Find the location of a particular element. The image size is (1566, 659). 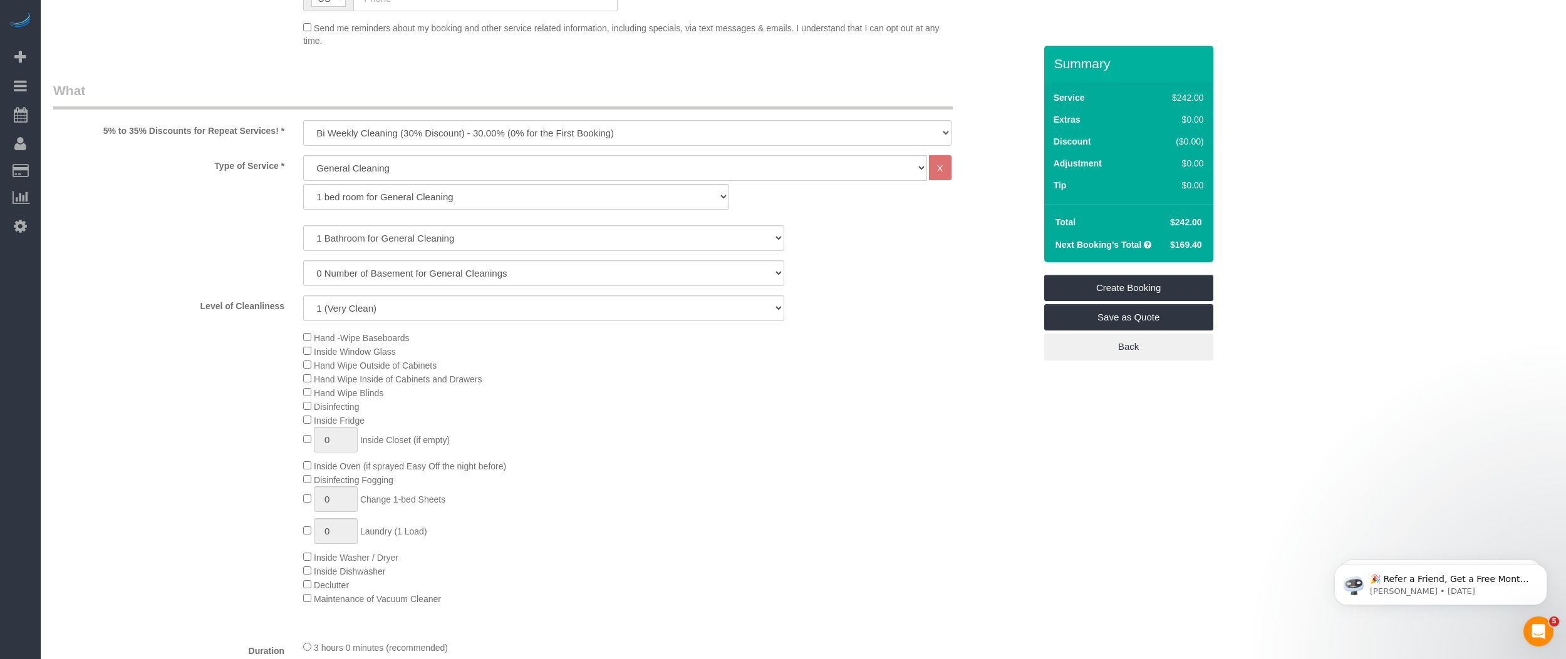

span: $169.40 is located at coordinates (1186, 245).